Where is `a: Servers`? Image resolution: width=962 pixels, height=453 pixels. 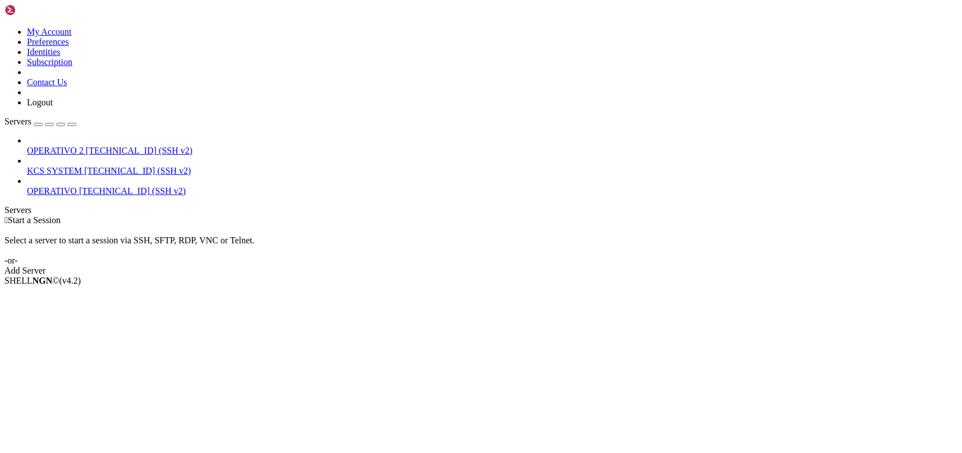 a: Servers is located at coordinates (40, 121).